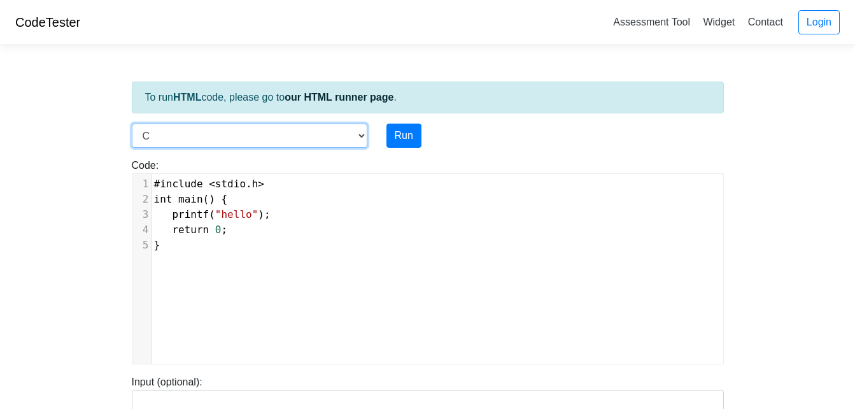 The height and width of the screenshot is (409, 855). I want to click on a: Widget, so click(719, 22).